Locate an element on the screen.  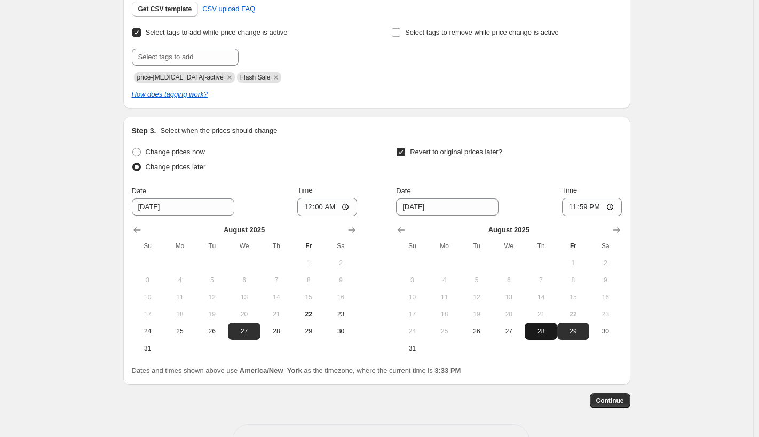
span: 16 is located at coordinates (341, 297).